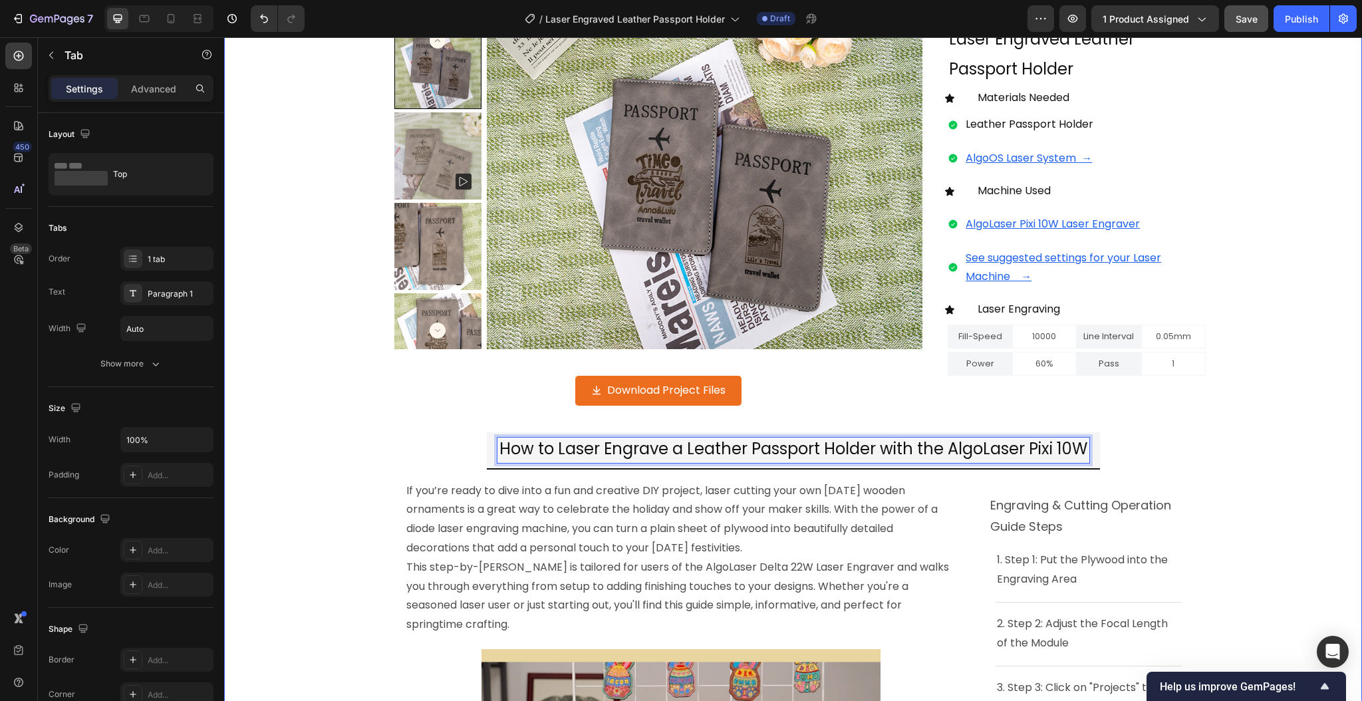 The image size is (1362, 701). What do you see at coordinates (442, 353) in the screenshot?
I see `p: Download Project Files` at bounding box center [442, 353].